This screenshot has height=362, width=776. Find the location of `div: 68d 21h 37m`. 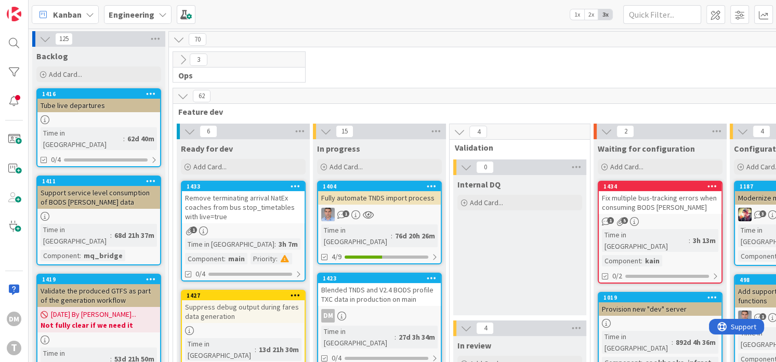

div: 68d 21h 37m is located at coordinates (134, 235).